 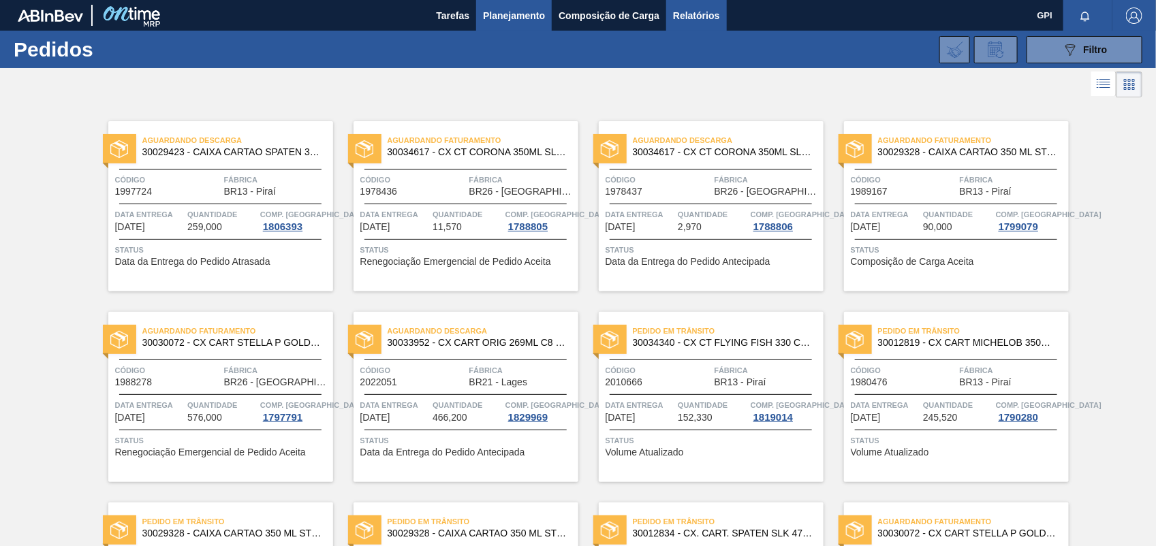 I want to click on span: 12/08/2025, so click(x=621, y=227).